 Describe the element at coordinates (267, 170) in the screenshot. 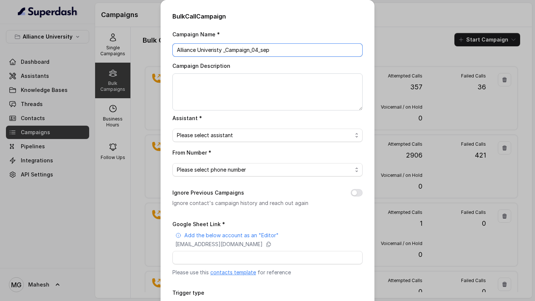

I see `button: Please select phone number` at that location.